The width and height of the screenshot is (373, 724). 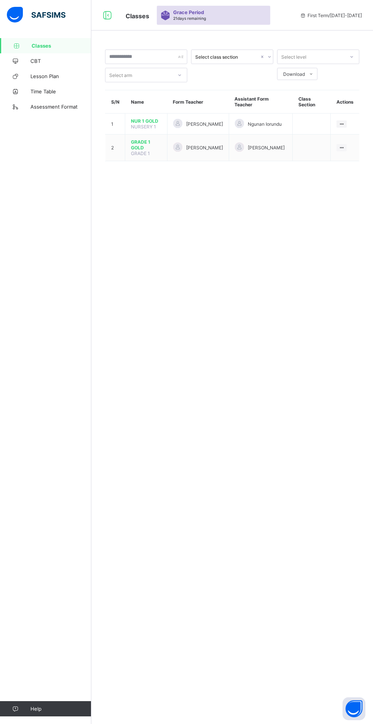 What do you see at coordinates (294, 57) in the screenshot?
I see `div: Select level` at bounding box center [294, 57].